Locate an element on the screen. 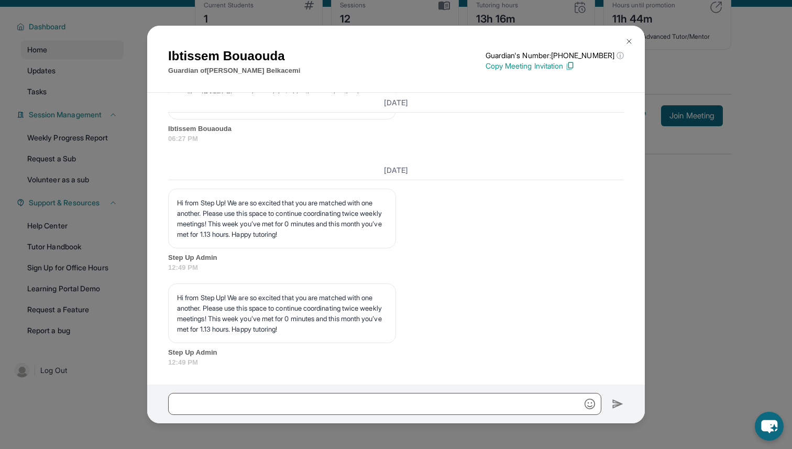 The image size is (792, 449). button: chat-button is located at coordinates (769, 426).